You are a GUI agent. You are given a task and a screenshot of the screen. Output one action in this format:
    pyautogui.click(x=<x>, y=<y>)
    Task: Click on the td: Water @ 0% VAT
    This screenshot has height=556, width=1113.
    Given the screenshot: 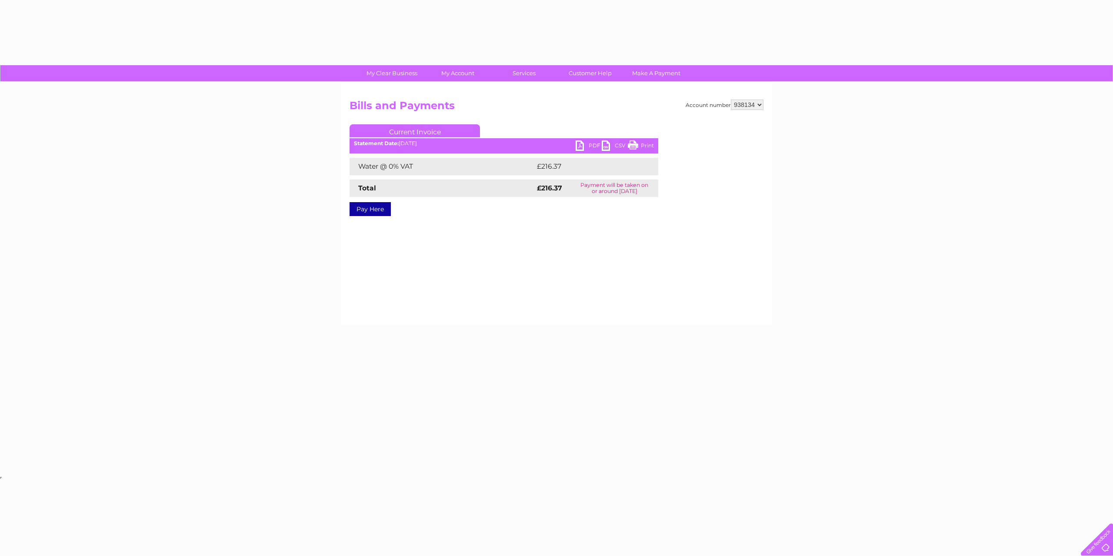 What is the action you would take?
    pyautogui.click(x=442, y=167)
    